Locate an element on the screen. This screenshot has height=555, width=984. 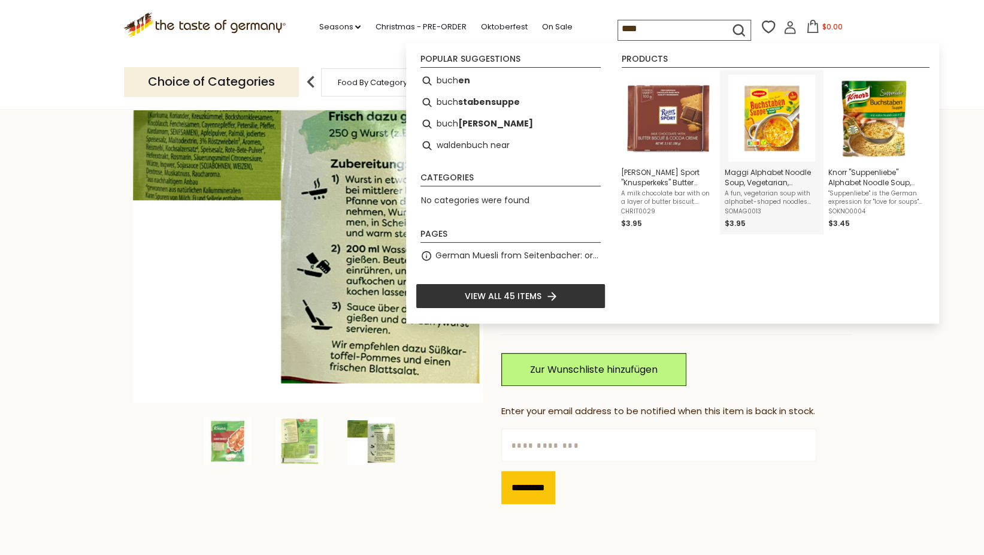
span: Food By Category is located at coordinates (373, 82).